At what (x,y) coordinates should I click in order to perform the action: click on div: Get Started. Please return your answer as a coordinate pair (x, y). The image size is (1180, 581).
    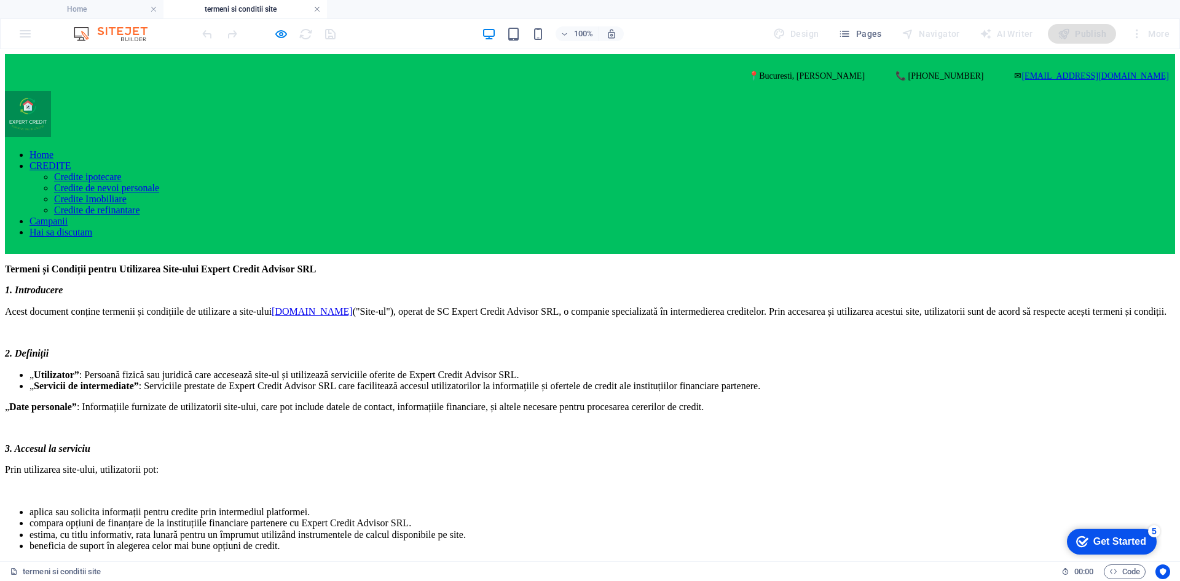
    Looking at the image, I should click on (63, 19).